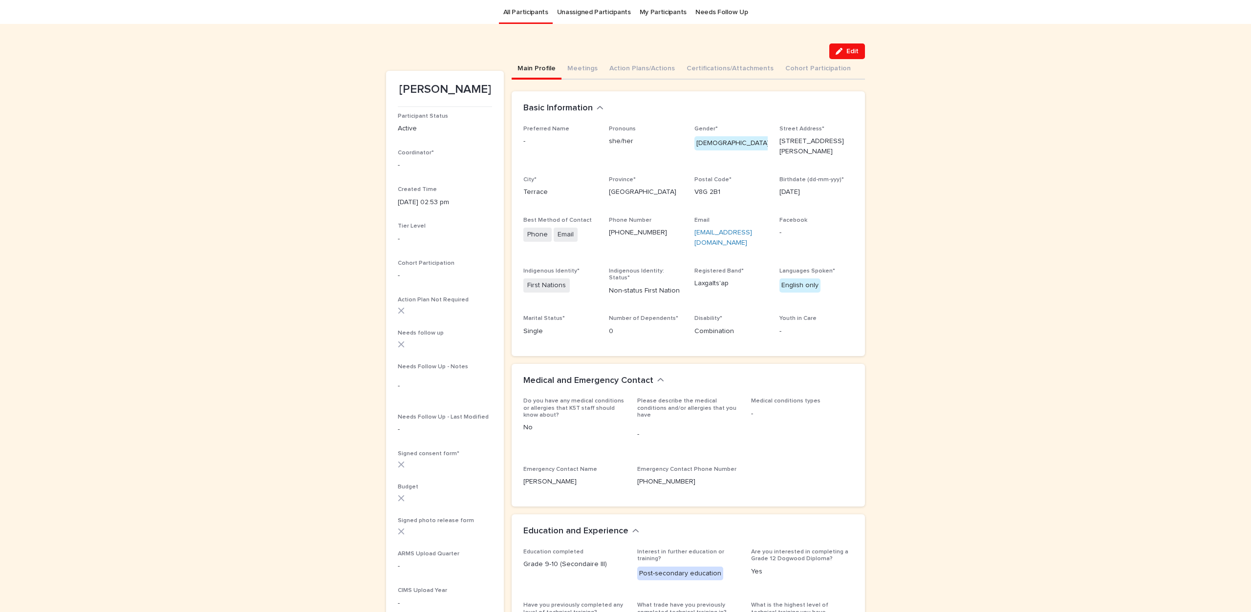  Describe the element at coordinates (798, 319) in the screenshot. I see `span: Youth in Care` at that location.